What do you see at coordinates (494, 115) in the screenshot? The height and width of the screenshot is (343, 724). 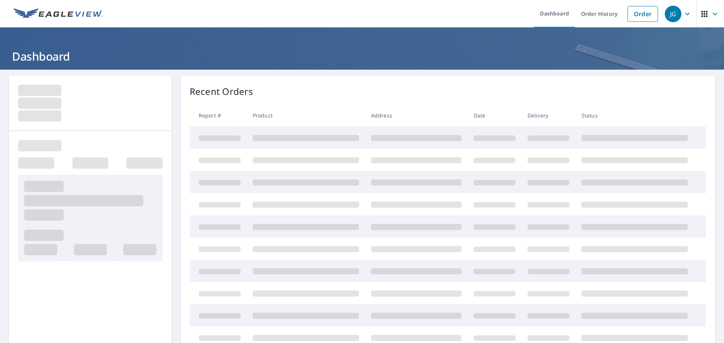 I see `th: Date` at bounding box center [494, 115].